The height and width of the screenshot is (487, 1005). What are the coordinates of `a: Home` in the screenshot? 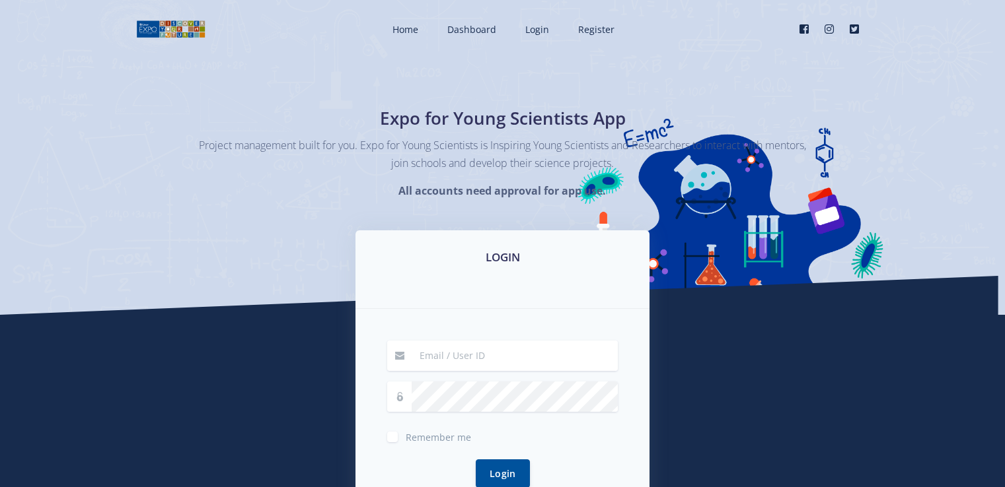 It's located at (404, 29).